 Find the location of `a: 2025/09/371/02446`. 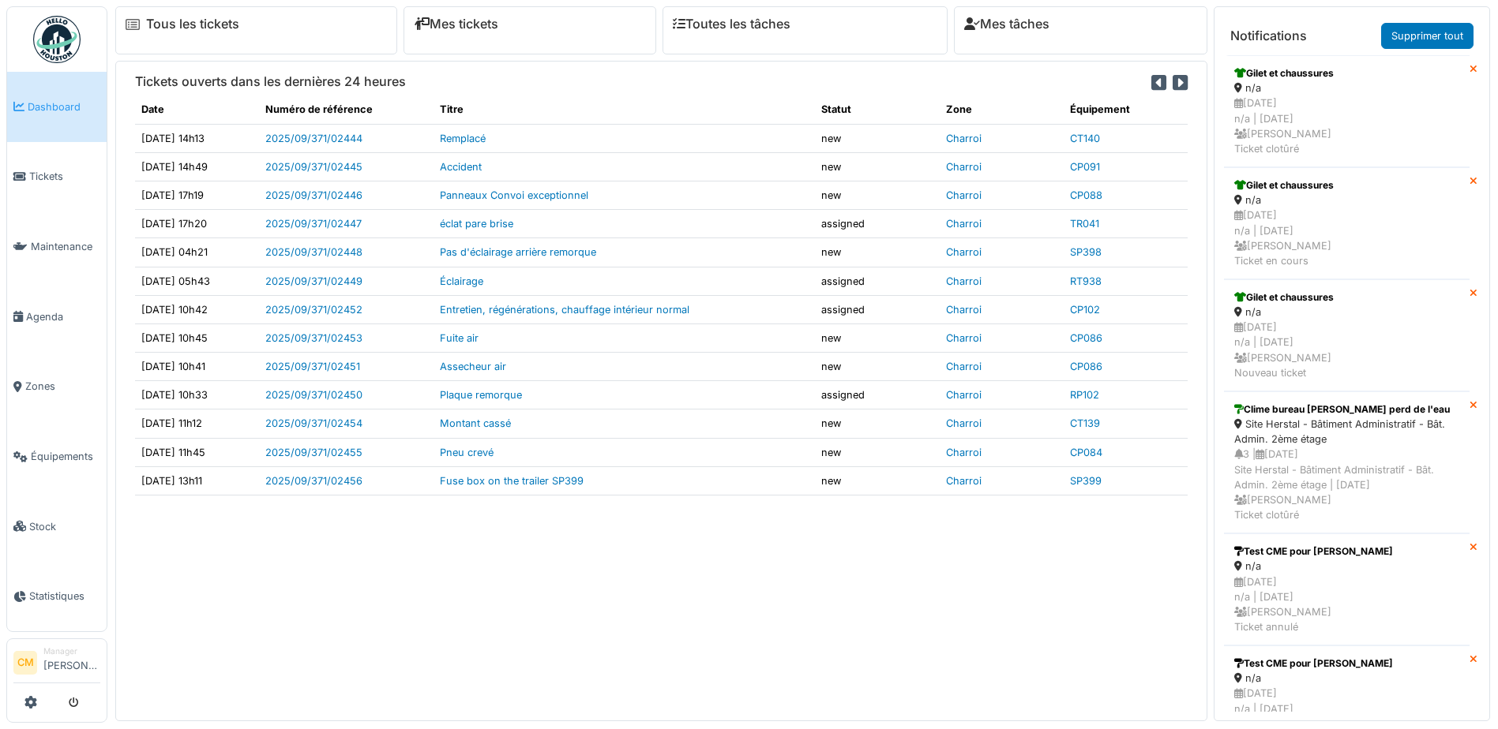

a: 2025/09/371/02446 is located at coordinates (313, 195).